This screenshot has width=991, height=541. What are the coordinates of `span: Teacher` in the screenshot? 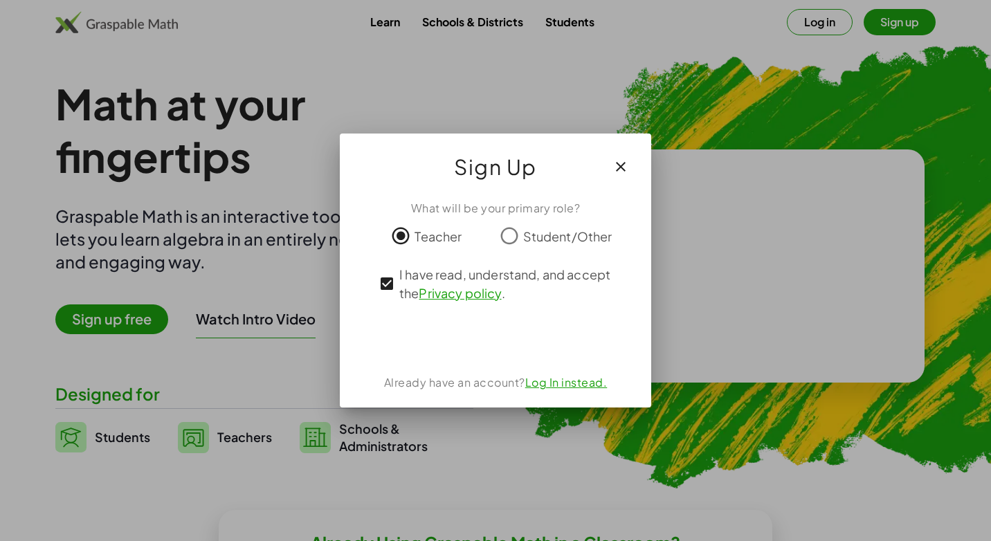 It's located at (438, 236).